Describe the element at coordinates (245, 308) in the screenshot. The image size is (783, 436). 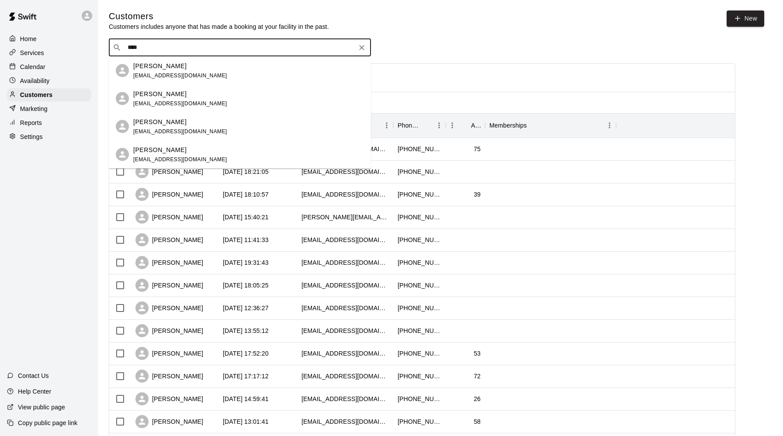
I see `div: 2025-08-11 12:36:27` at that location.